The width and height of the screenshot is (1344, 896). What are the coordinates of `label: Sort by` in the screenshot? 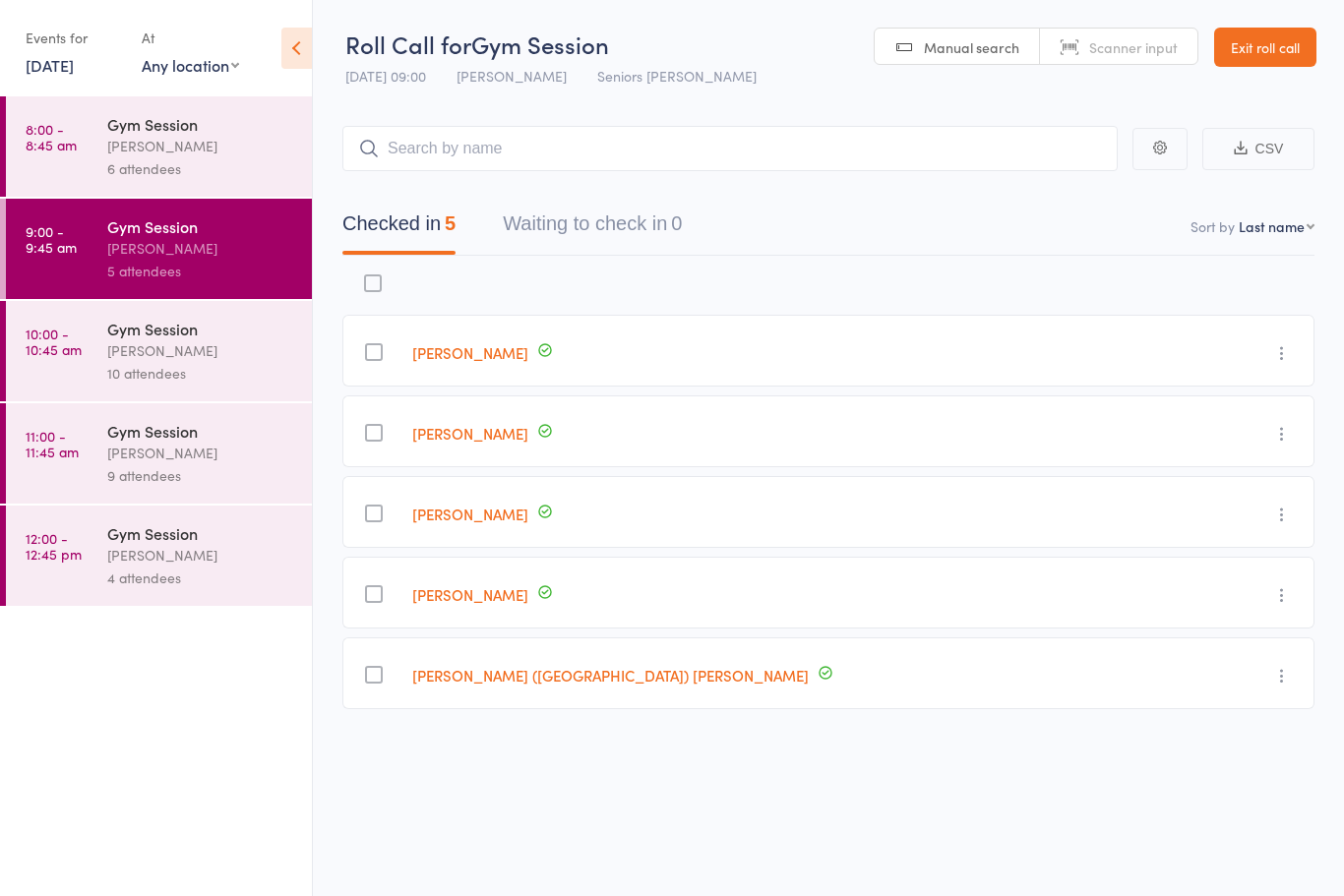 It's located at (1212, 226).